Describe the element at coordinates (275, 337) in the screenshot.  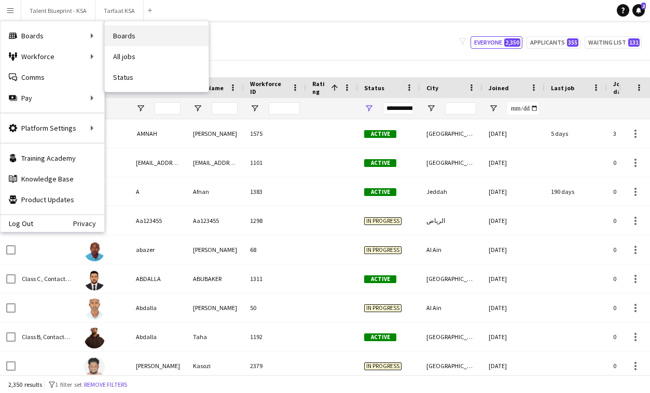
I see `div: 1192` at that location.